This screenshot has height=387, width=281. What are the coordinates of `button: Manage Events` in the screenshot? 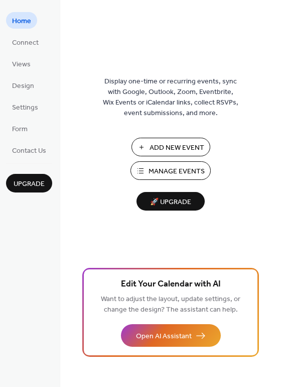 It's located at (171, 170).